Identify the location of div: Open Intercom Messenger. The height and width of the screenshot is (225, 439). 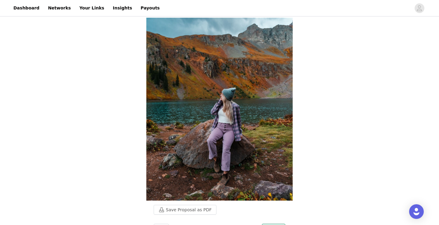
(417, 212).